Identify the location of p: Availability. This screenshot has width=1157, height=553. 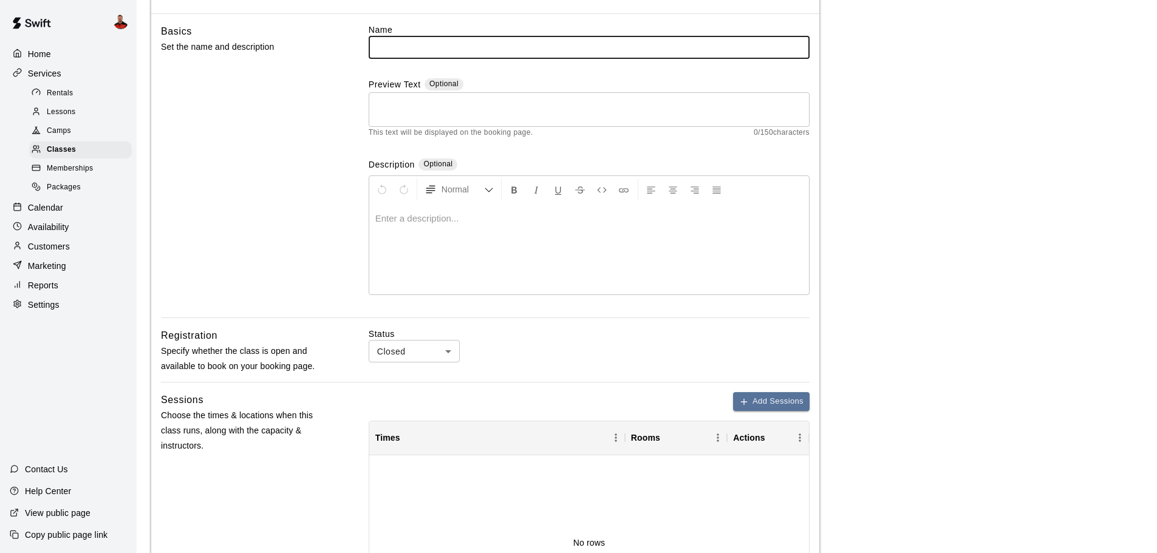
(49, 227).